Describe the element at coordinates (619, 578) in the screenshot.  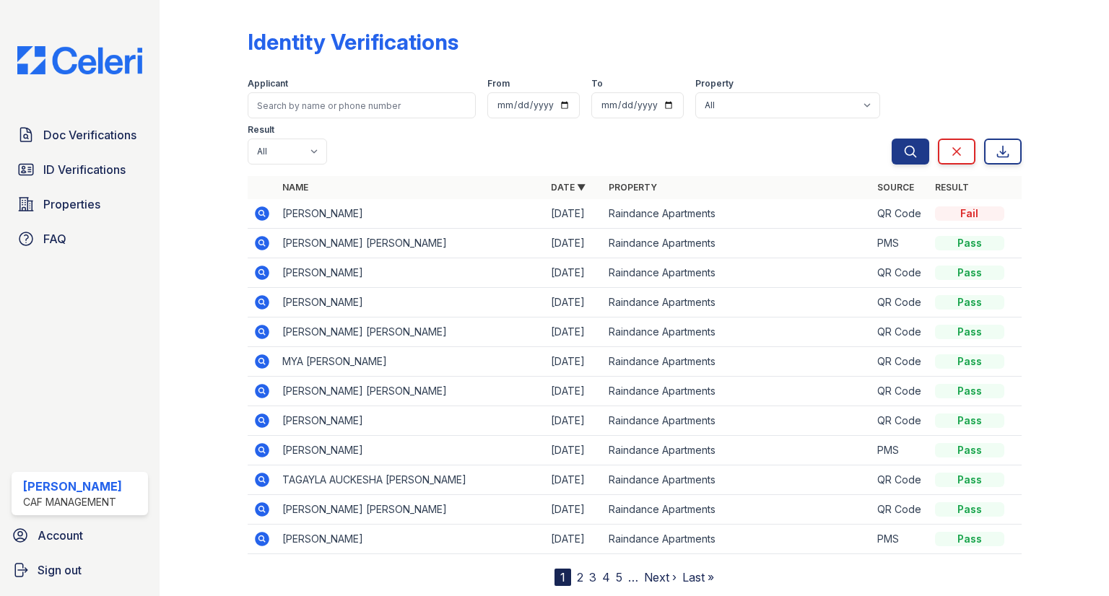
I see `a: 5` at that location.